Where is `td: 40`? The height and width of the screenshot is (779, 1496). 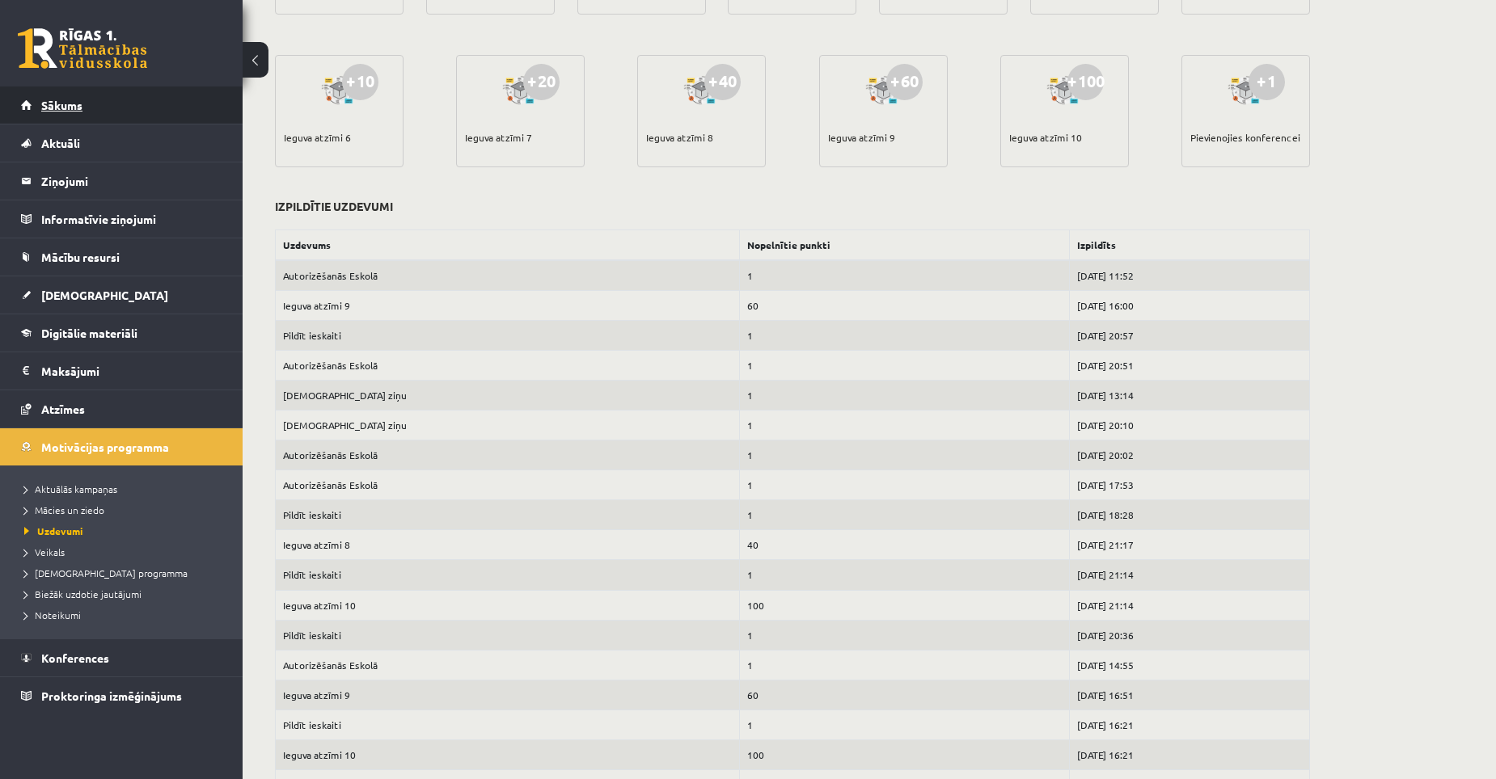
td: 40 is located at coordinates (904, 545).